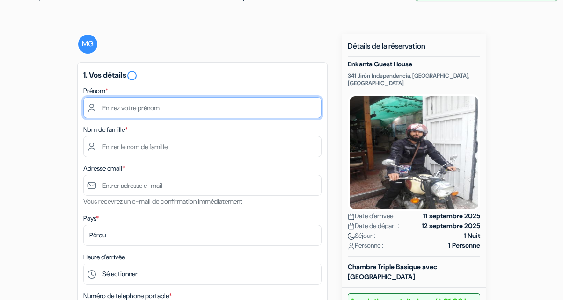 This screenshot has height=300, width=563. Describe the element at coordinates (372, 216) in the screenshot. I see `span: Date d'arrivée :` at that location.